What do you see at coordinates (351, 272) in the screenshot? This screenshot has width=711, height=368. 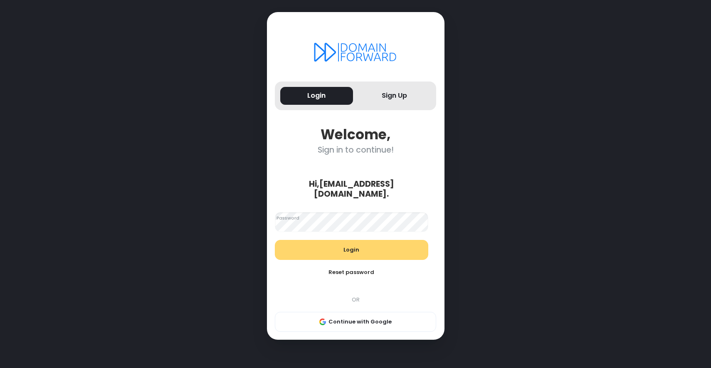 I see `button: Reset password` at bounding box center [351, 272].